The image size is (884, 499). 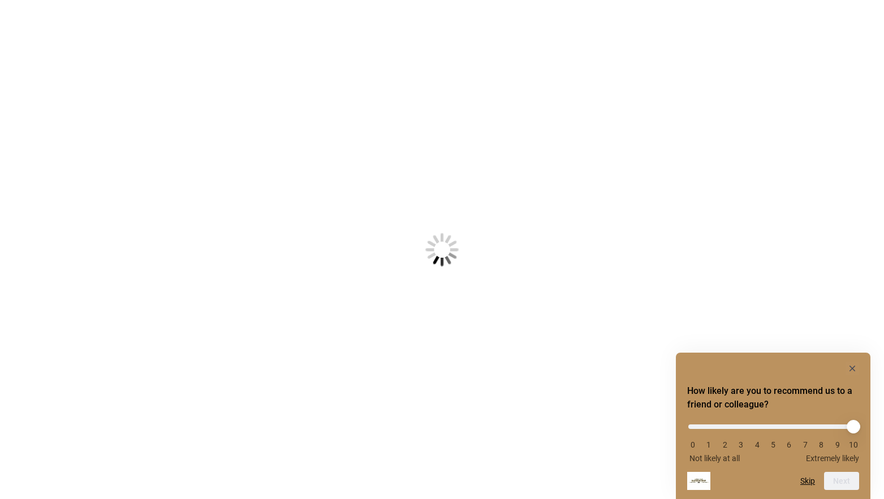 I want to click on button: Next question, so click(x=841, y=481).